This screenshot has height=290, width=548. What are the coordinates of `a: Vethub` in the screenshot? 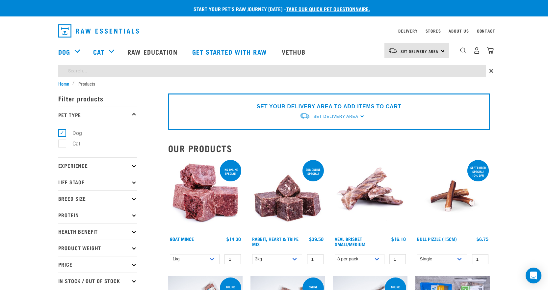 It's located at (294, 52).